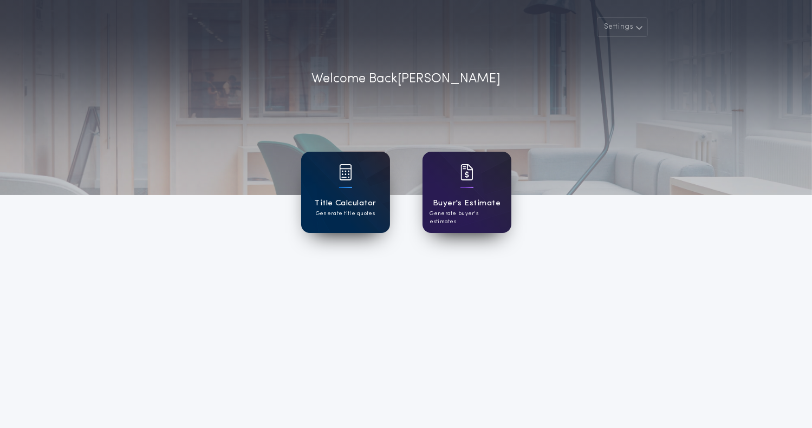 Image resolution: width=812 pixels, height=428 pixels. Describe the element at coordinates (622, 27) in the screenshot. I see `button: Settings` at that location.